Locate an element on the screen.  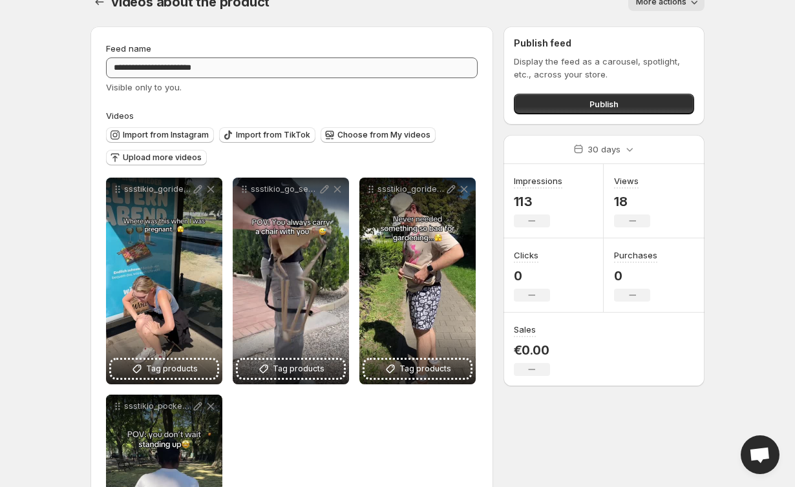
h3: Impressions is located at coordinates (538, 181).